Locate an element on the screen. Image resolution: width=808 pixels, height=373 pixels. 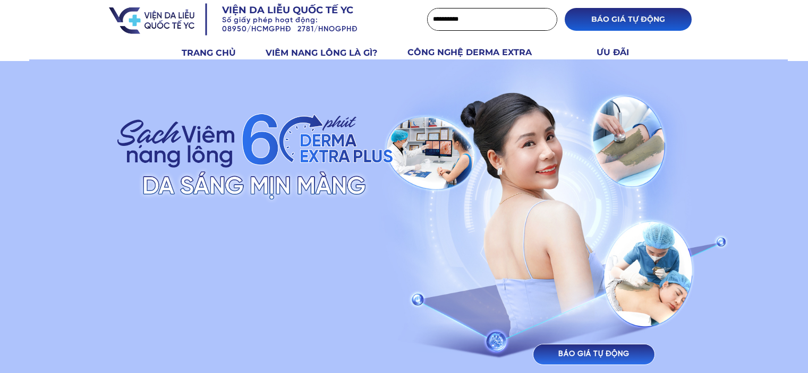
h3: CÔNG NGHỆ DERMA EXTRA PLUS is located at coordinates (482, 59).